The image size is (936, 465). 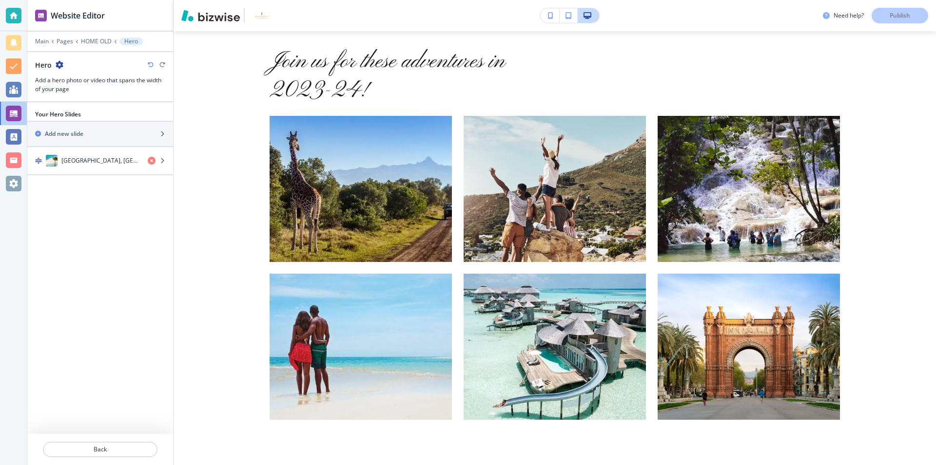 I want to click on img: editor icon, so click(x=41, y=16).